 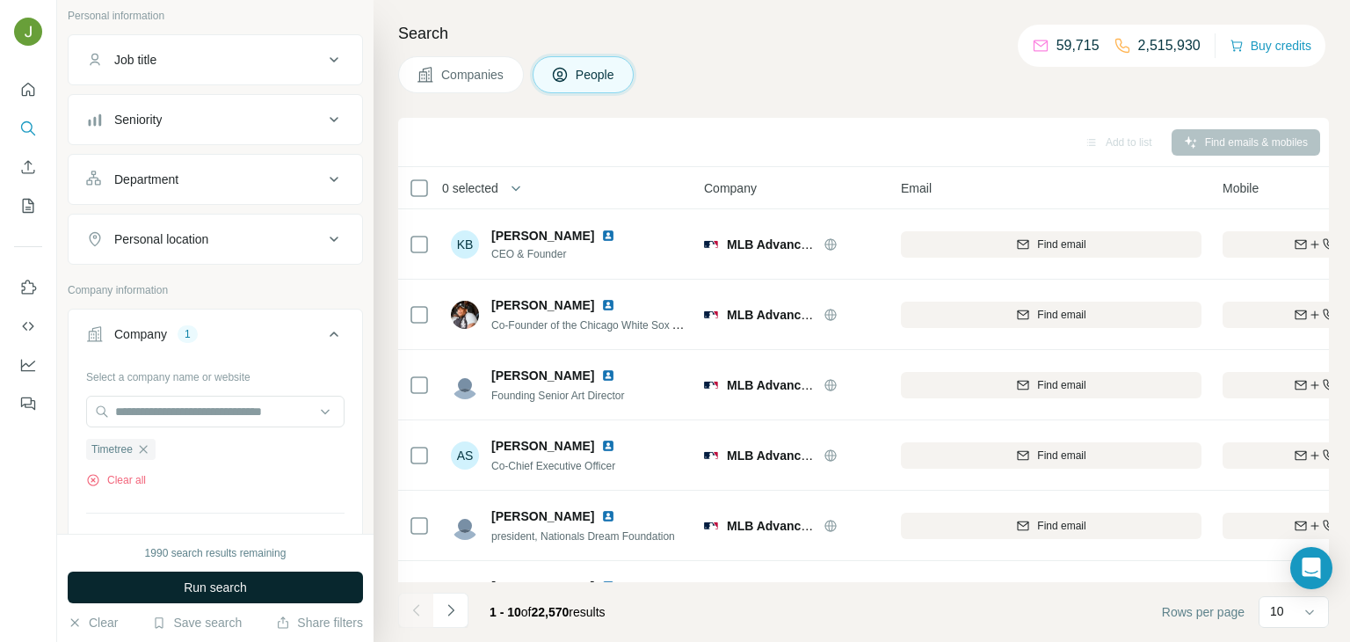 What do you see at coordinates (112, 449) in the screenshot?
I see `span: Timetree` at bounding box center [112, 449].